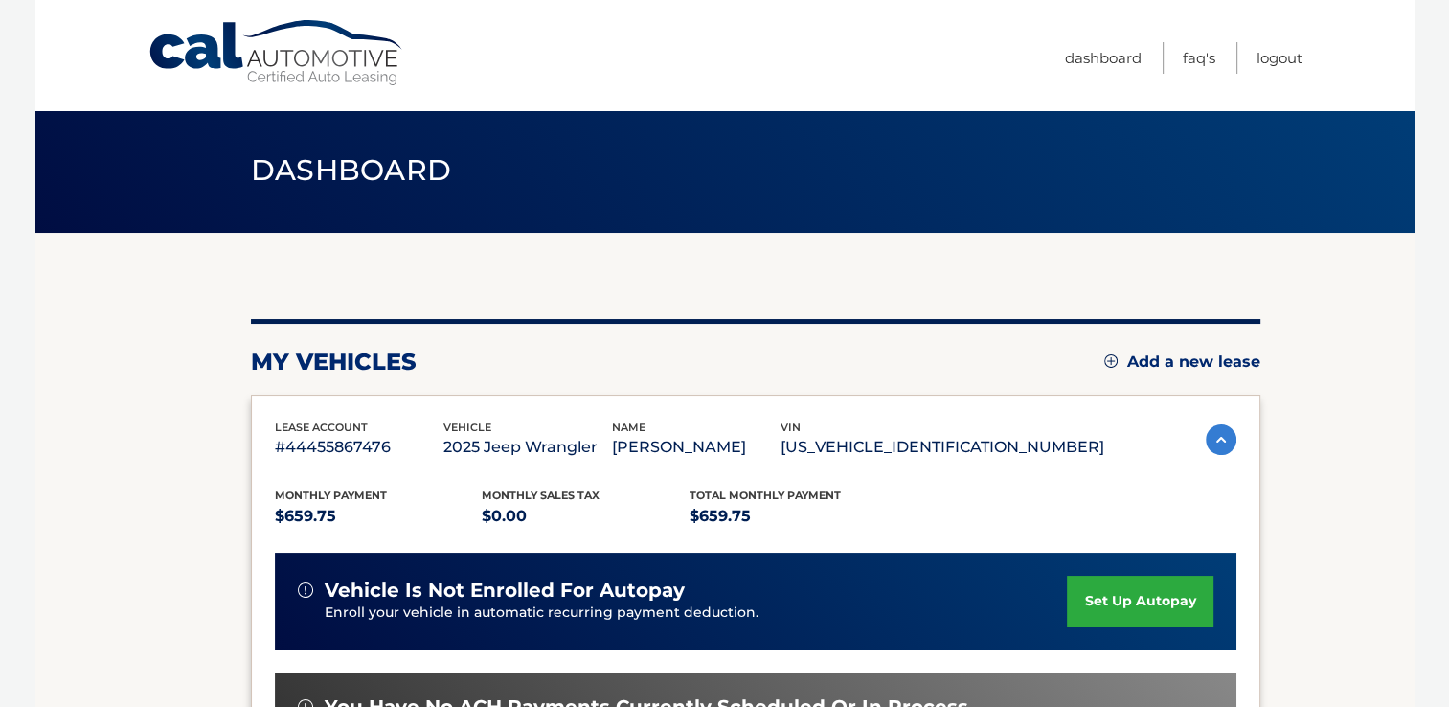 The height and width of the screenshot is (707, 1449). I want to click on a: Add a new lease, so click(1182, 362).